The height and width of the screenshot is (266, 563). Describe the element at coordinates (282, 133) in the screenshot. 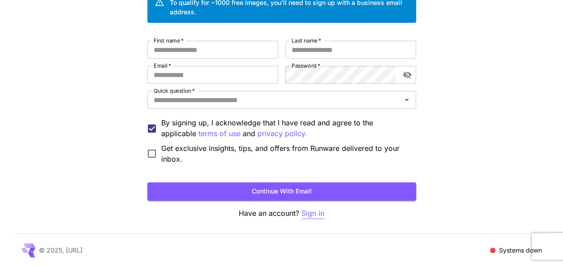

I see `button: By signing up, I acknowledge that I have read and agree to the applicable terms of use and` at that location.